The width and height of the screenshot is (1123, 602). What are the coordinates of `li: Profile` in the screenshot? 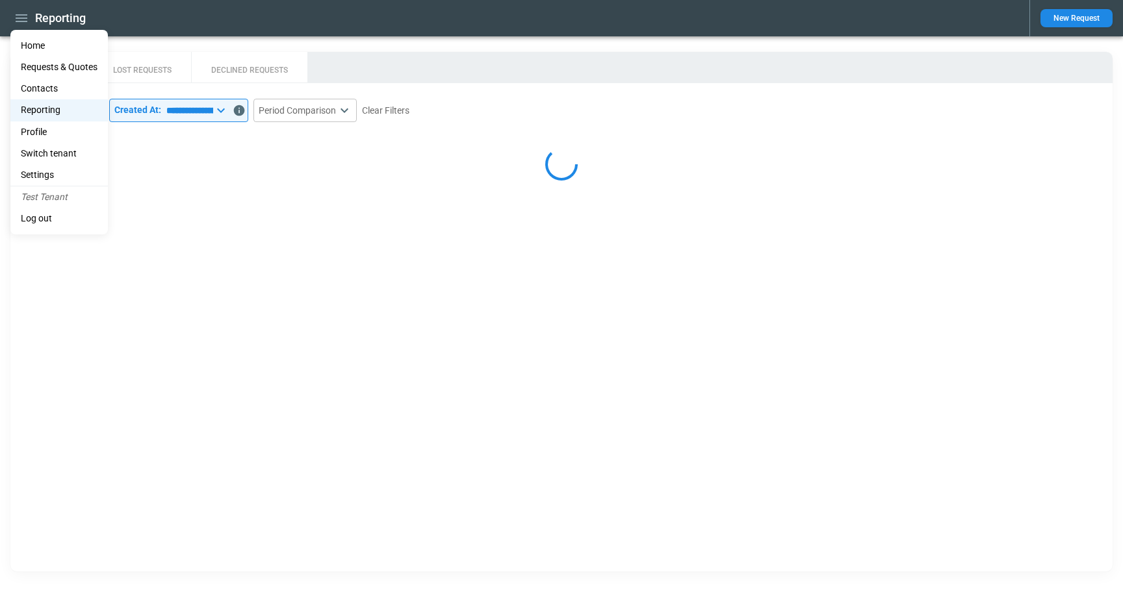 It's located at (59, 132).